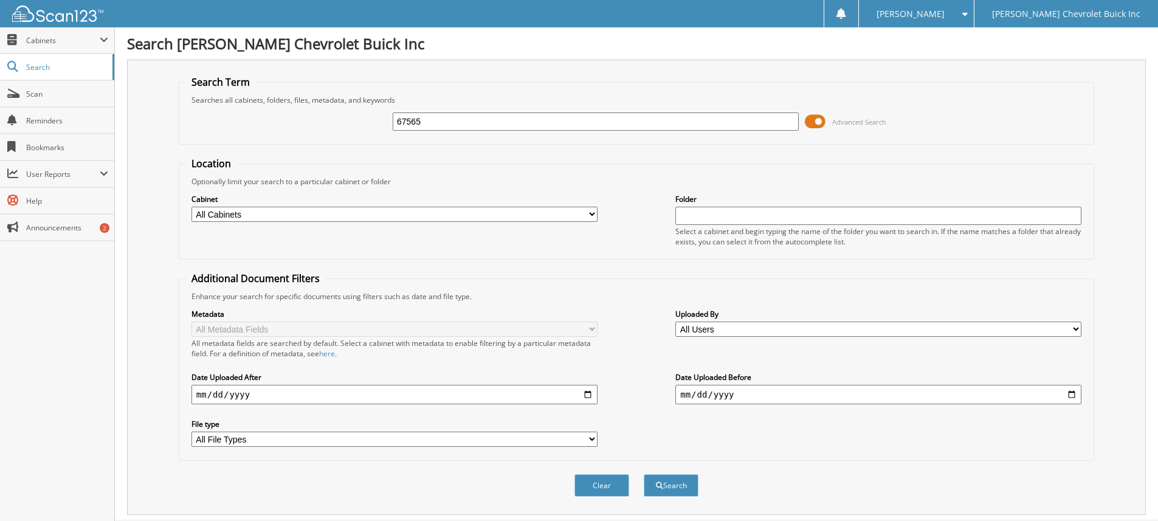 This screenshot has height=521, width=1158. I want to click on label: Uploaded By, so click(878, 314).